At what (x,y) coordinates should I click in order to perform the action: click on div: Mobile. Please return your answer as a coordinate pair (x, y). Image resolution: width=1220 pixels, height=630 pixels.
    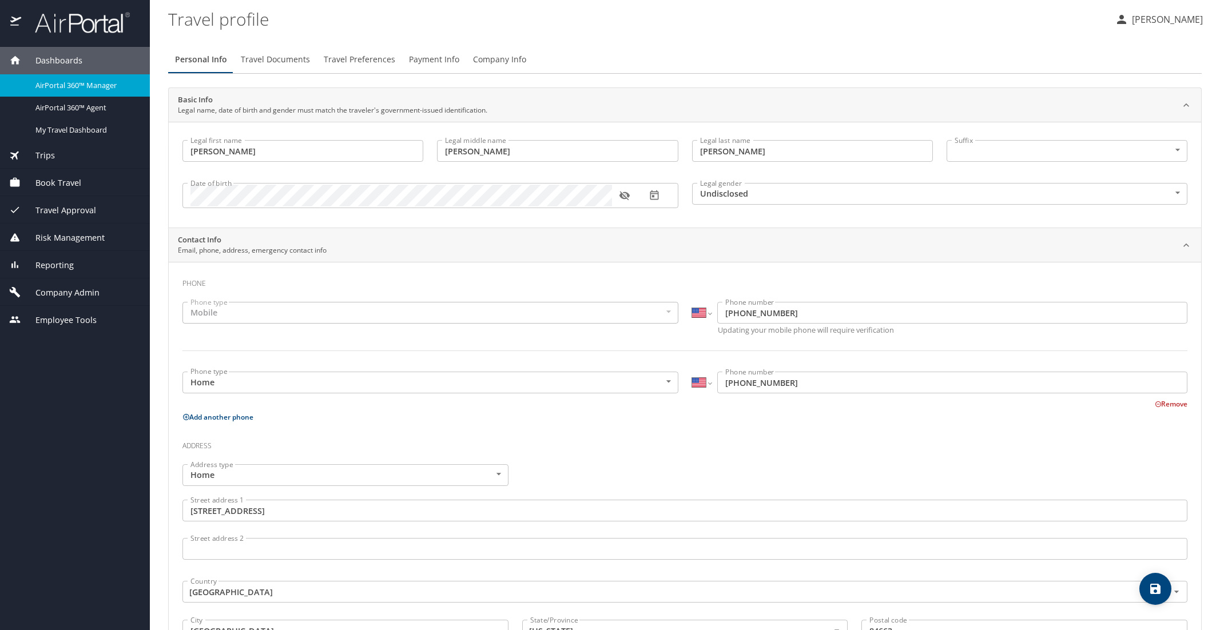
    Looking at the image, I should click on (430, 313).